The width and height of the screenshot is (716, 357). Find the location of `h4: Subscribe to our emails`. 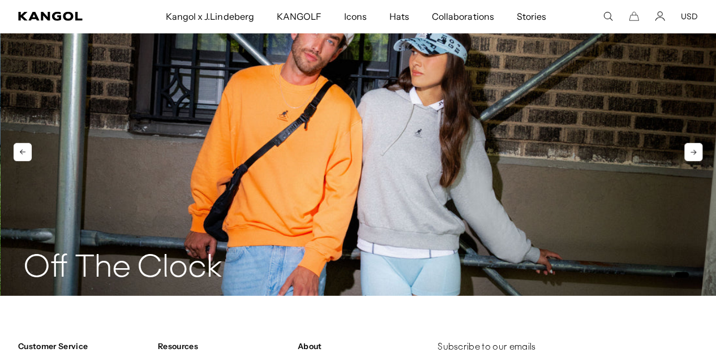

h4: Subscribe to our emails is located at coordinates (568, 348).